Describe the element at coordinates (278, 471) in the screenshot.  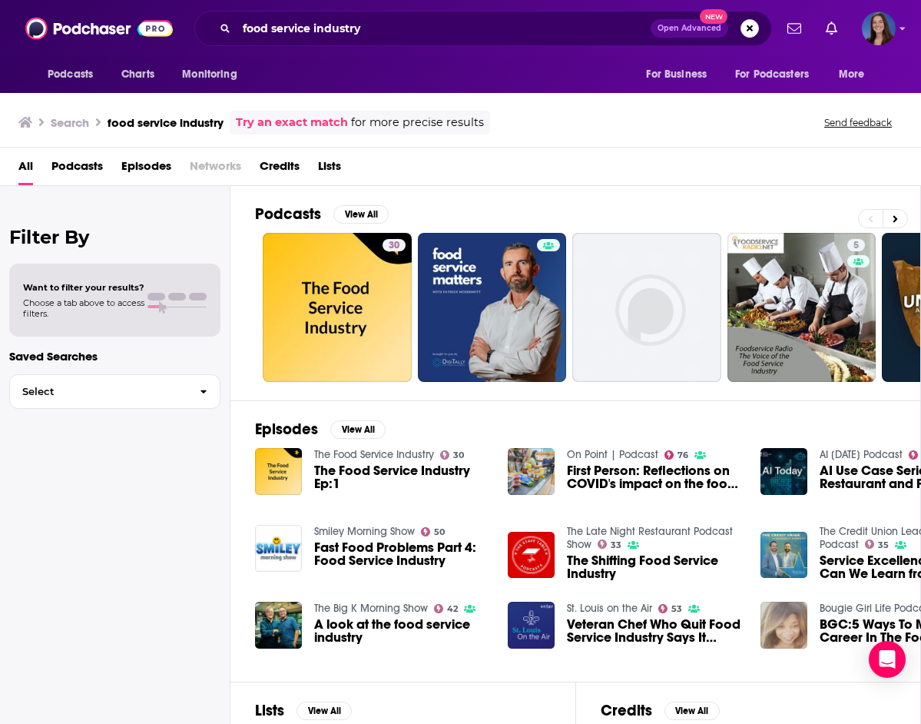
I see `img: The Food Service Industry Ep:1` at that location.